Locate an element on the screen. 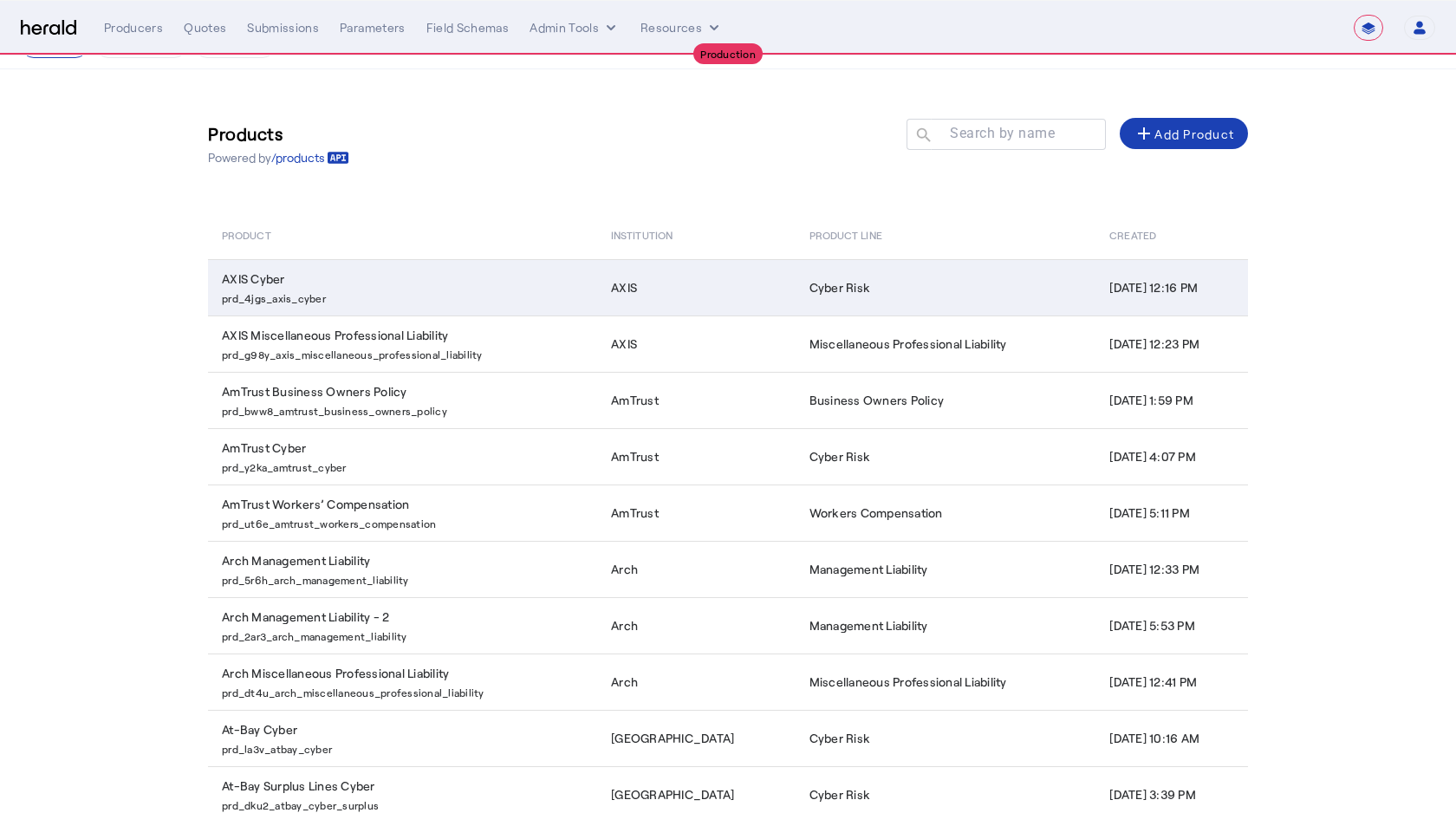 This screenshot has width=1456, height=813. td: Business Owners Policy is located at coordinates (945, 399).